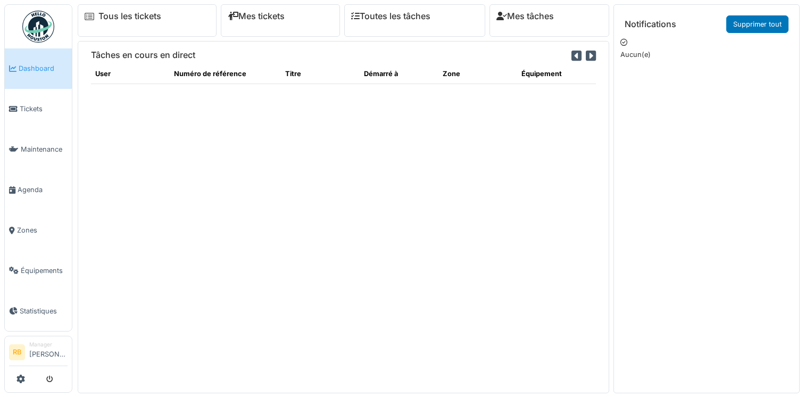  Describe the element at coordinates (44, 270) in the screenshot. I see `span: Équipements` at that location.